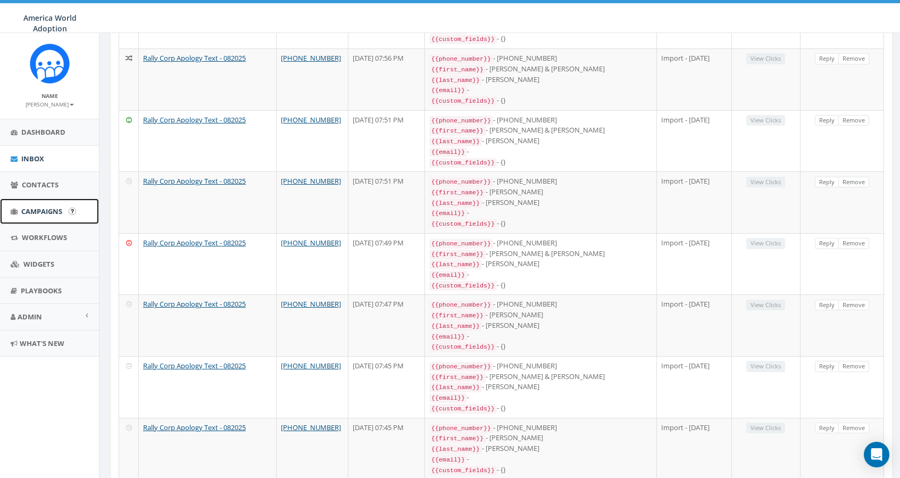 Image resolution: width=900 pixels, height=478 pixels. Describe the element at coordinates (50, 23) in the screenshot. I see `span: America World Adoption` at that location.